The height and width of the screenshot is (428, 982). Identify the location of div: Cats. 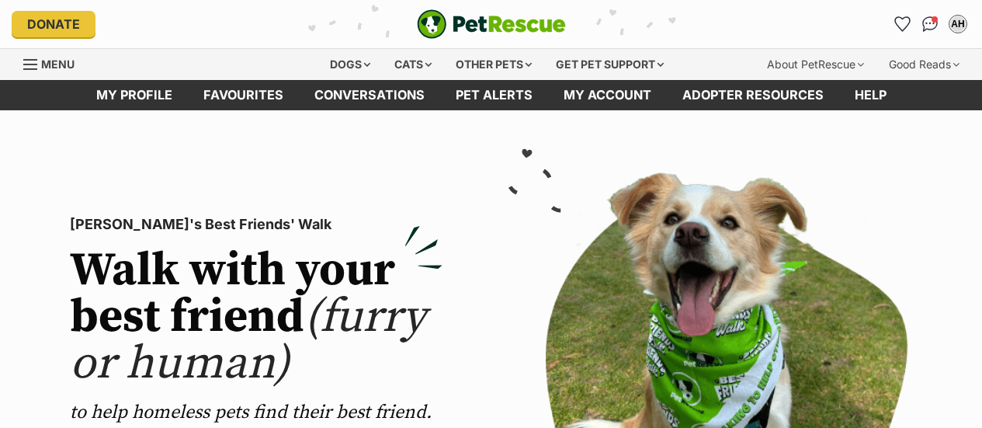
(413, 64).